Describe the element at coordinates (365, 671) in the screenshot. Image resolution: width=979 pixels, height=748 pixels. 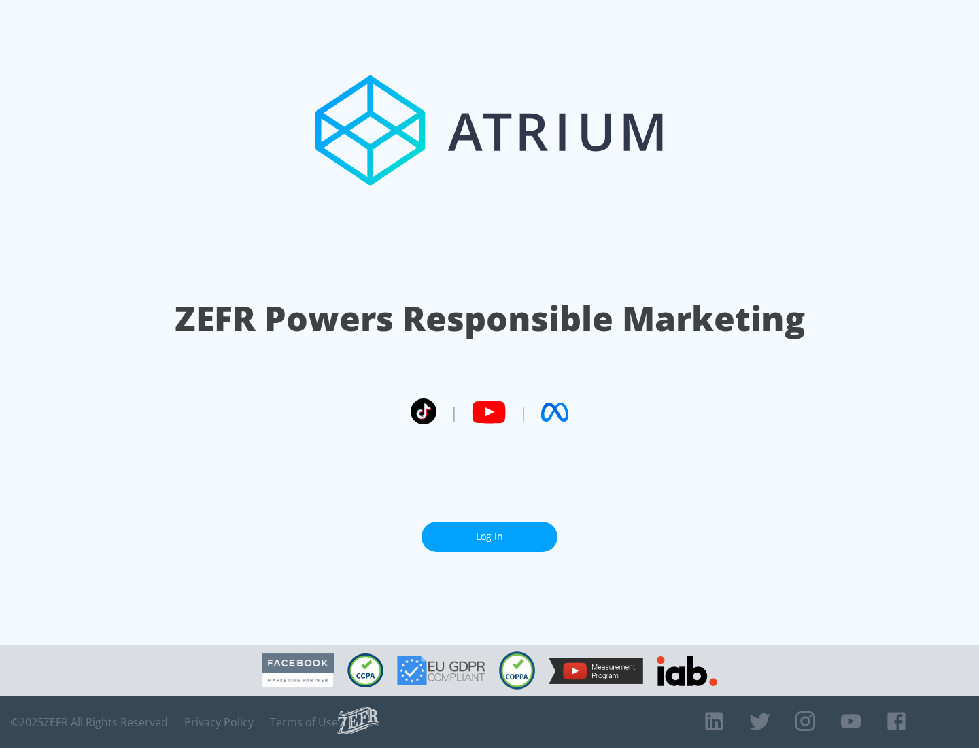
I see `img: CCPA Compliant` at that location.